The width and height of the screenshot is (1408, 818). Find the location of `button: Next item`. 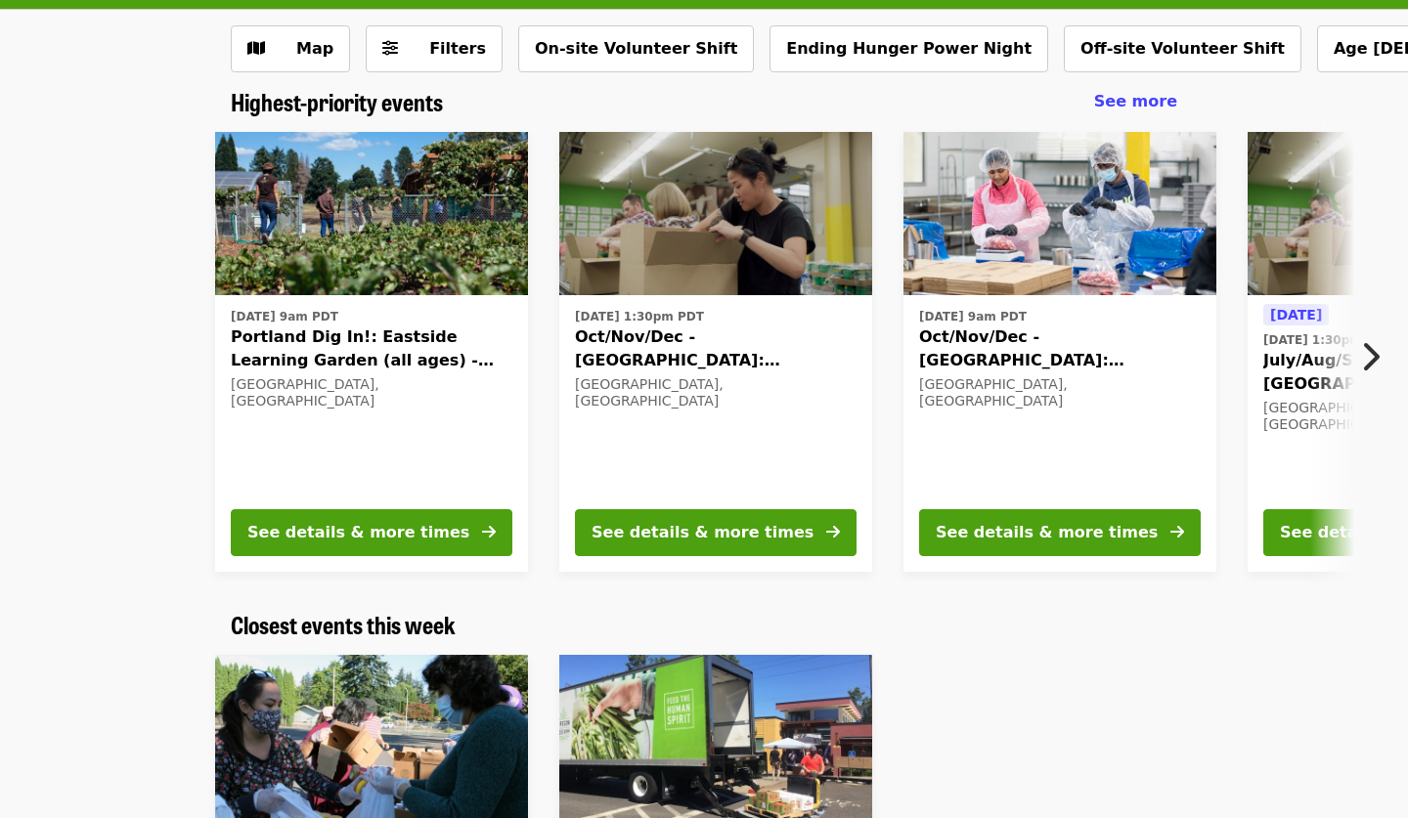

button: Next item is located at coordinates (1376, 357).